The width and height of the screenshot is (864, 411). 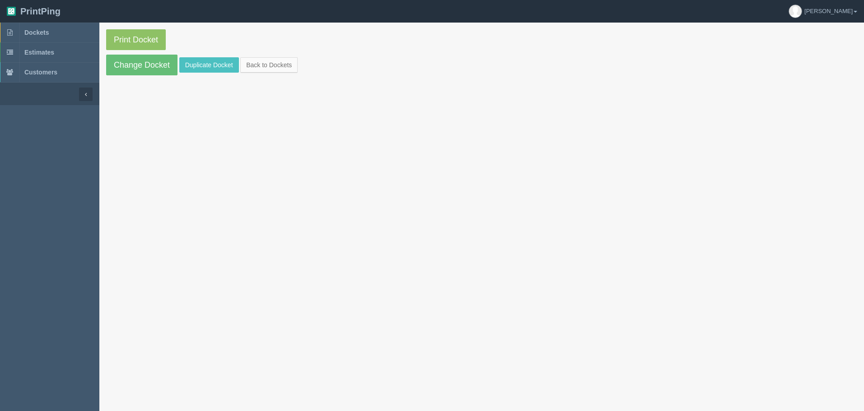 I want to click on a: Duplicate Docket, so click(x=209, y=65).